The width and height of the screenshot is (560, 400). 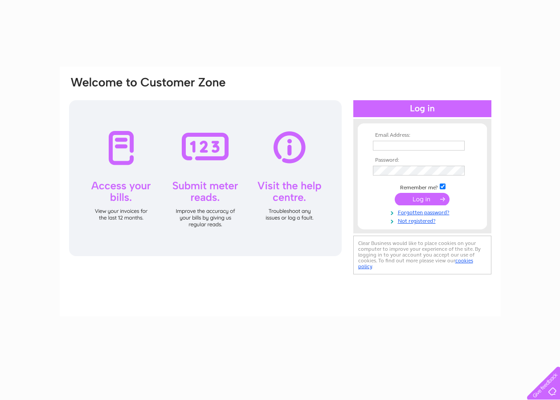 What do you see at coordinates (416, 263) in the screenshot?
I see `a: cookies policy` at bounding box center [416, 263].